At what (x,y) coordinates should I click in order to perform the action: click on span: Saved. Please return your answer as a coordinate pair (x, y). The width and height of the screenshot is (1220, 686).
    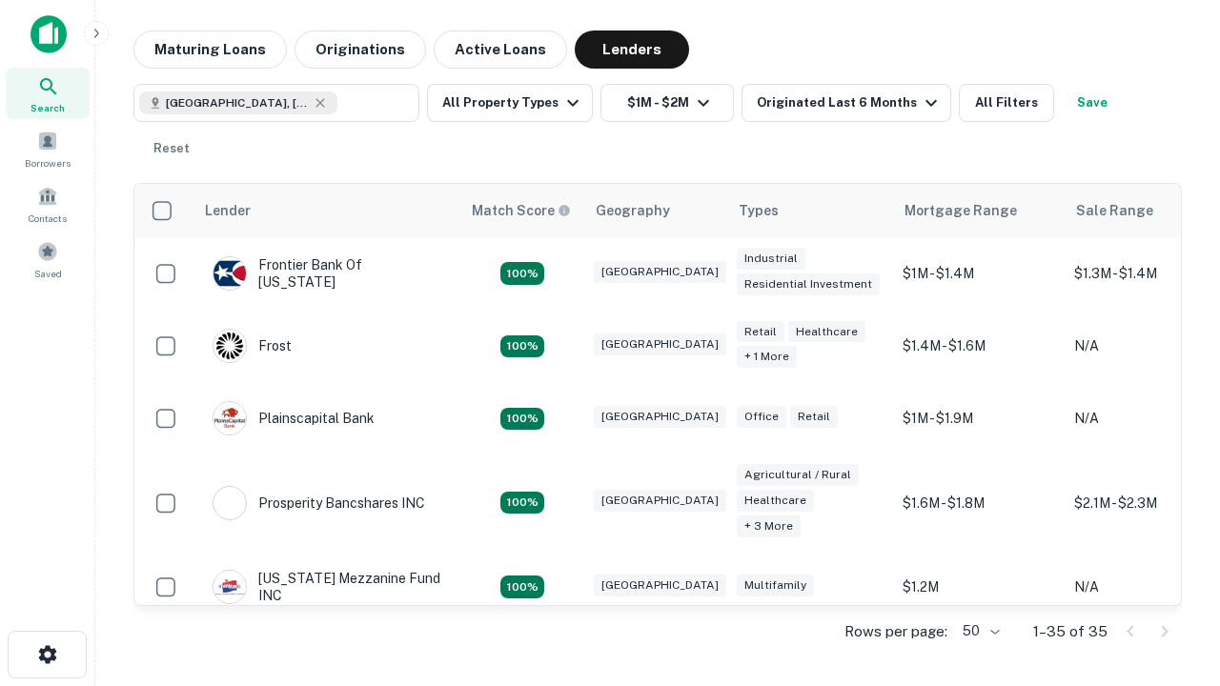
    Looking at the image, I should click on (48, 274).